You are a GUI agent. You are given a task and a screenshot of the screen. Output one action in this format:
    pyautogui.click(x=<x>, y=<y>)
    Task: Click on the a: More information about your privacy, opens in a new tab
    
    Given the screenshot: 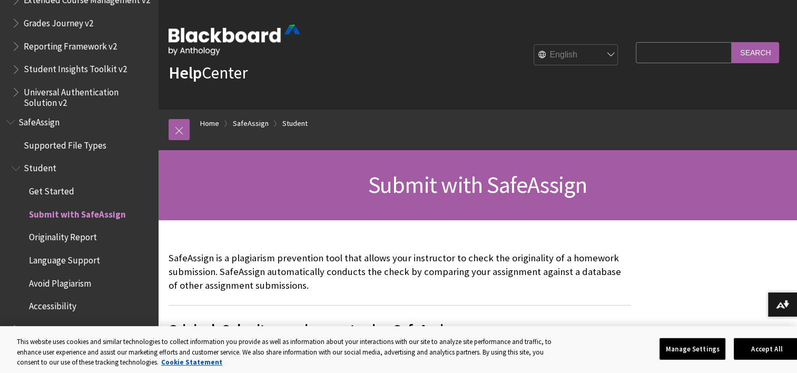 What is the action you would take?
    pyautogui.click(x=192, y=362)
    